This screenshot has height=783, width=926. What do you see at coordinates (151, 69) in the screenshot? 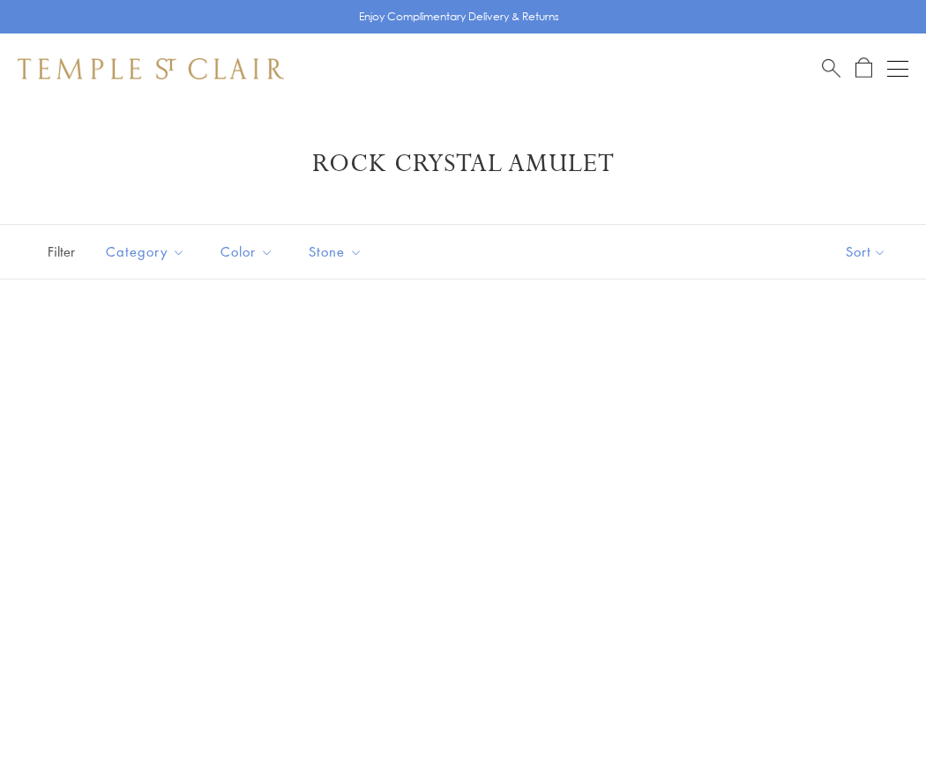
I see `img: Temple St. Clair` at bounding box center [151, 69].